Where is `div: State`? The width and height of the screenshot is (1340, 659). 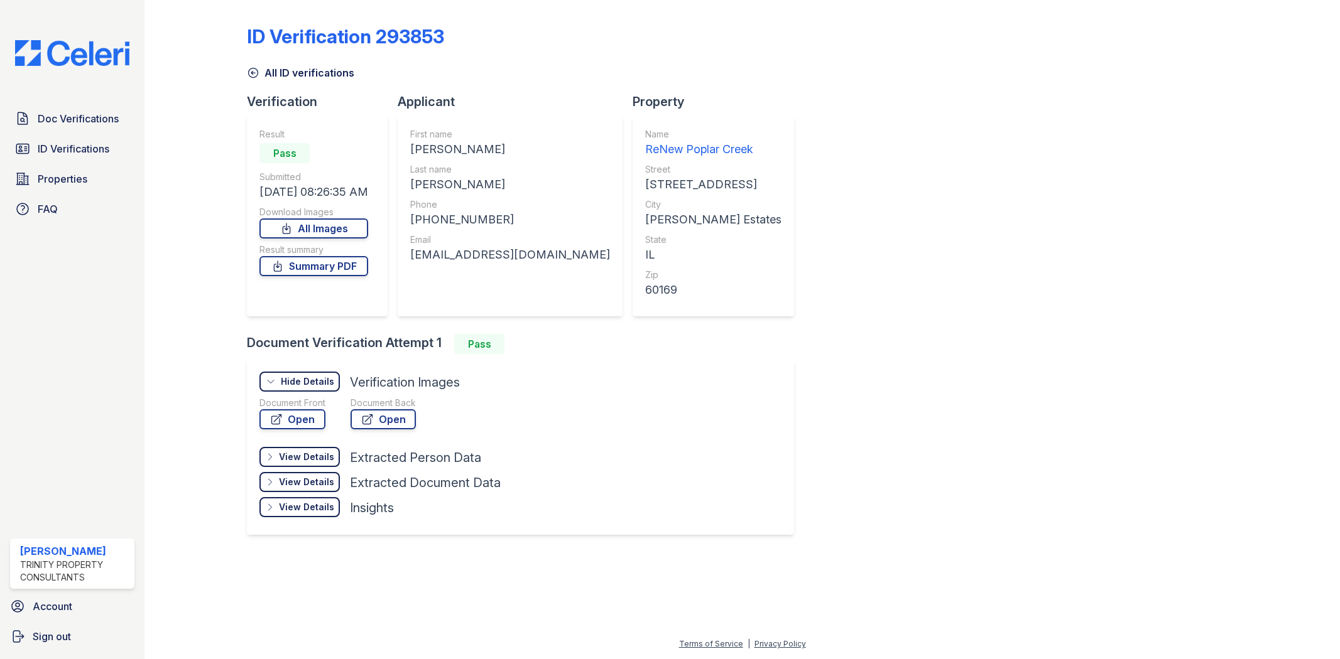 div: State is located at coordinates (713, 240).